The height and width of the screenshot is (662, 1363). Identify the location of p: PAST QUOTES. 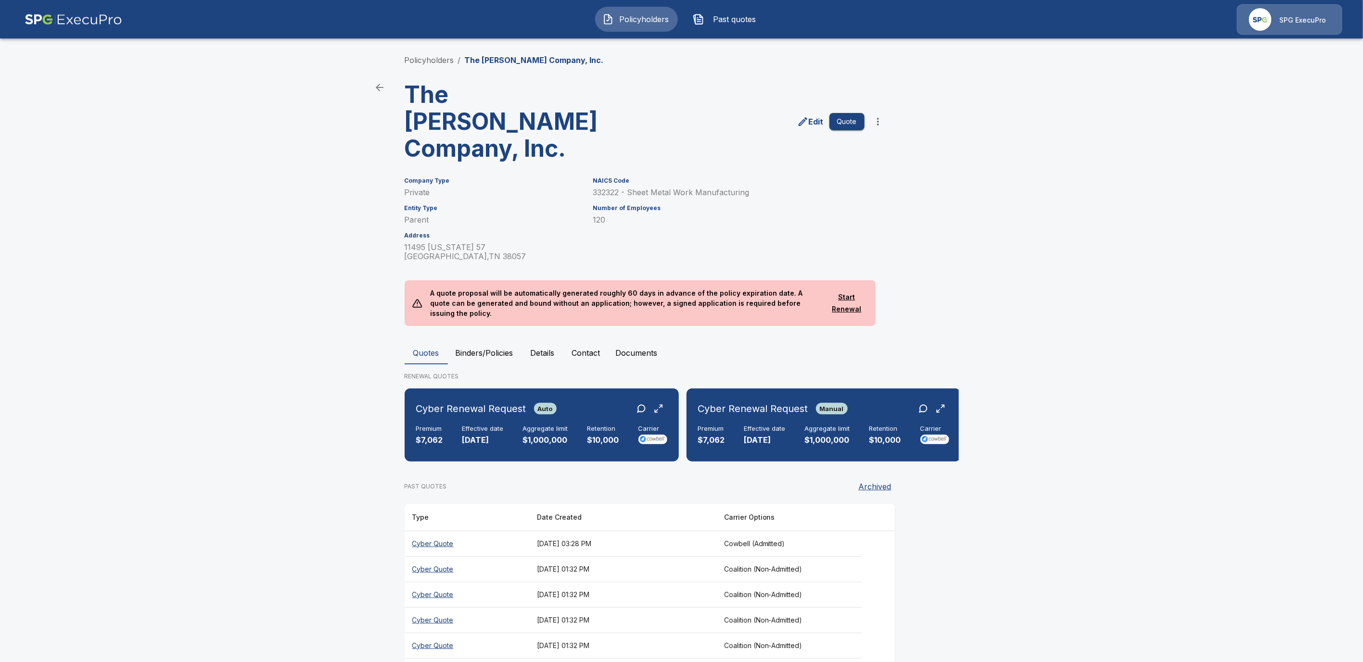
(426, 487).